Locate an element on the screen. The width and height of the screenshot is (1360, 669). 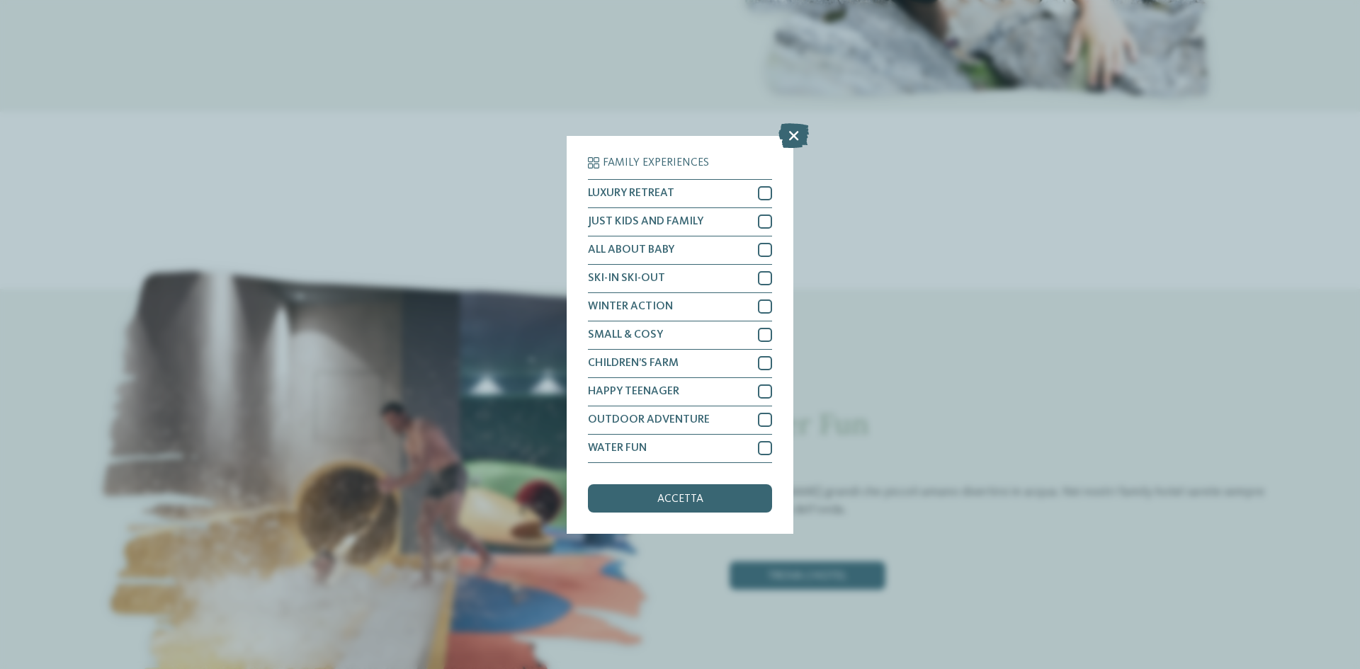
span: JUST KIDS AND FAMILY is located at coordinates (645, 222).